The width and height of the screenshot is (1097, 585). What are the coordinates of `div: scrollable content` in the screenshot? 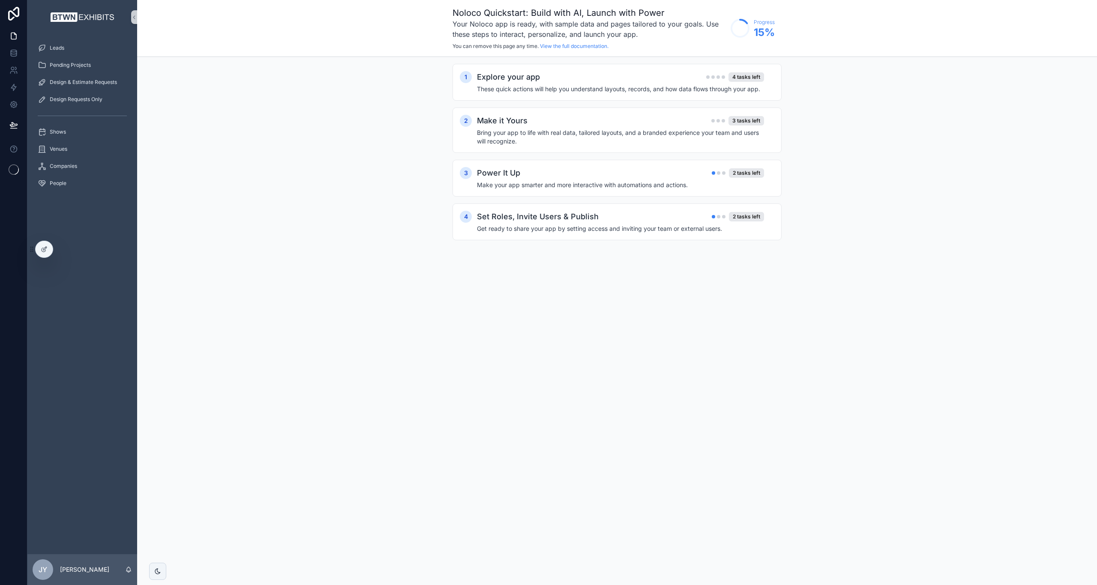 It's located at (82, 118).